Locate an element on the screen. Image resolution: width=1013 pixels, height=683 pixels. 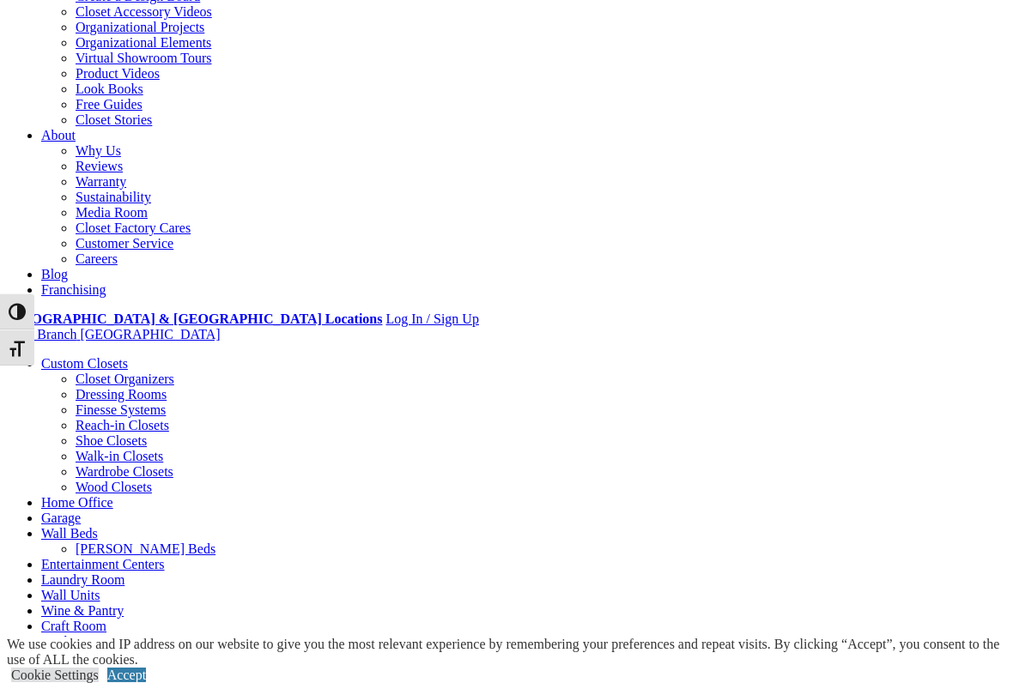
a: Entertainment Centers is located at coordinates (103, 564).